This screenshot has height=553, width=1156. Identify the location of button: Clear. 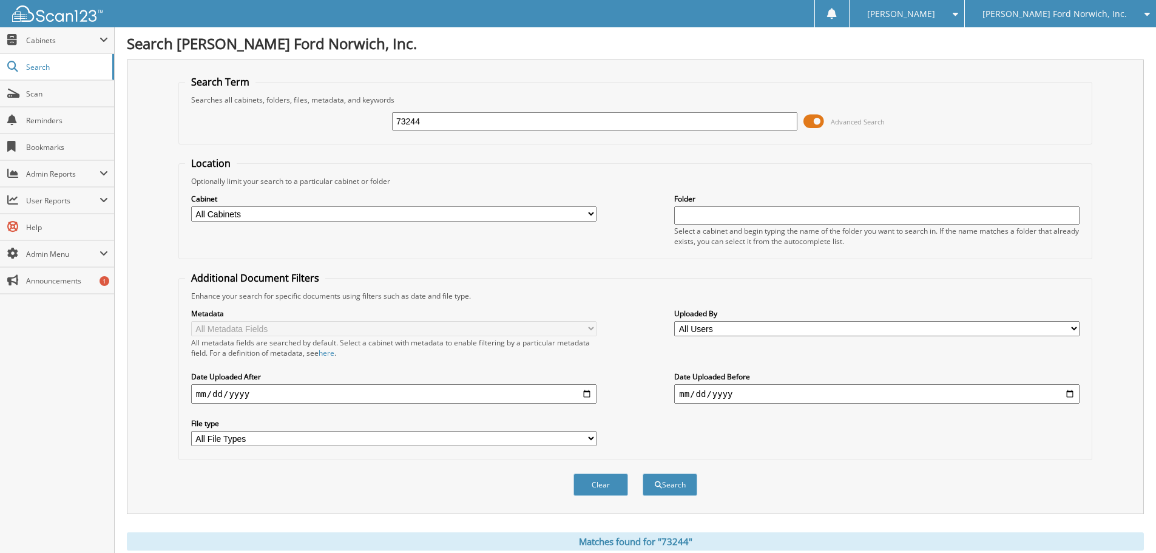
(601, 484).